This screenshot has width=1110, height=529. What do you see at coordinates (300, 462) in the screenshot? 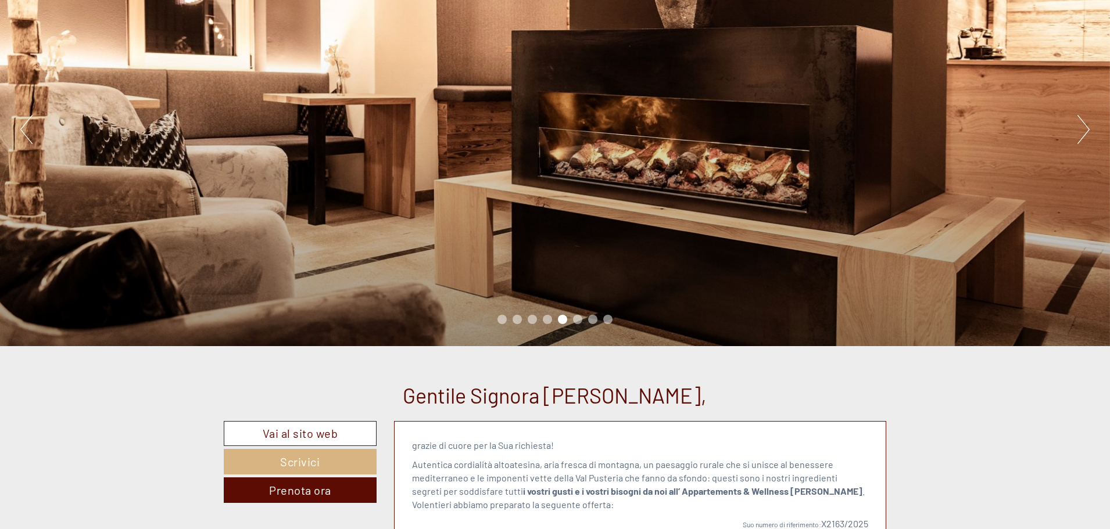
I see `a: Scrivici` at bounding box center [300, 462].